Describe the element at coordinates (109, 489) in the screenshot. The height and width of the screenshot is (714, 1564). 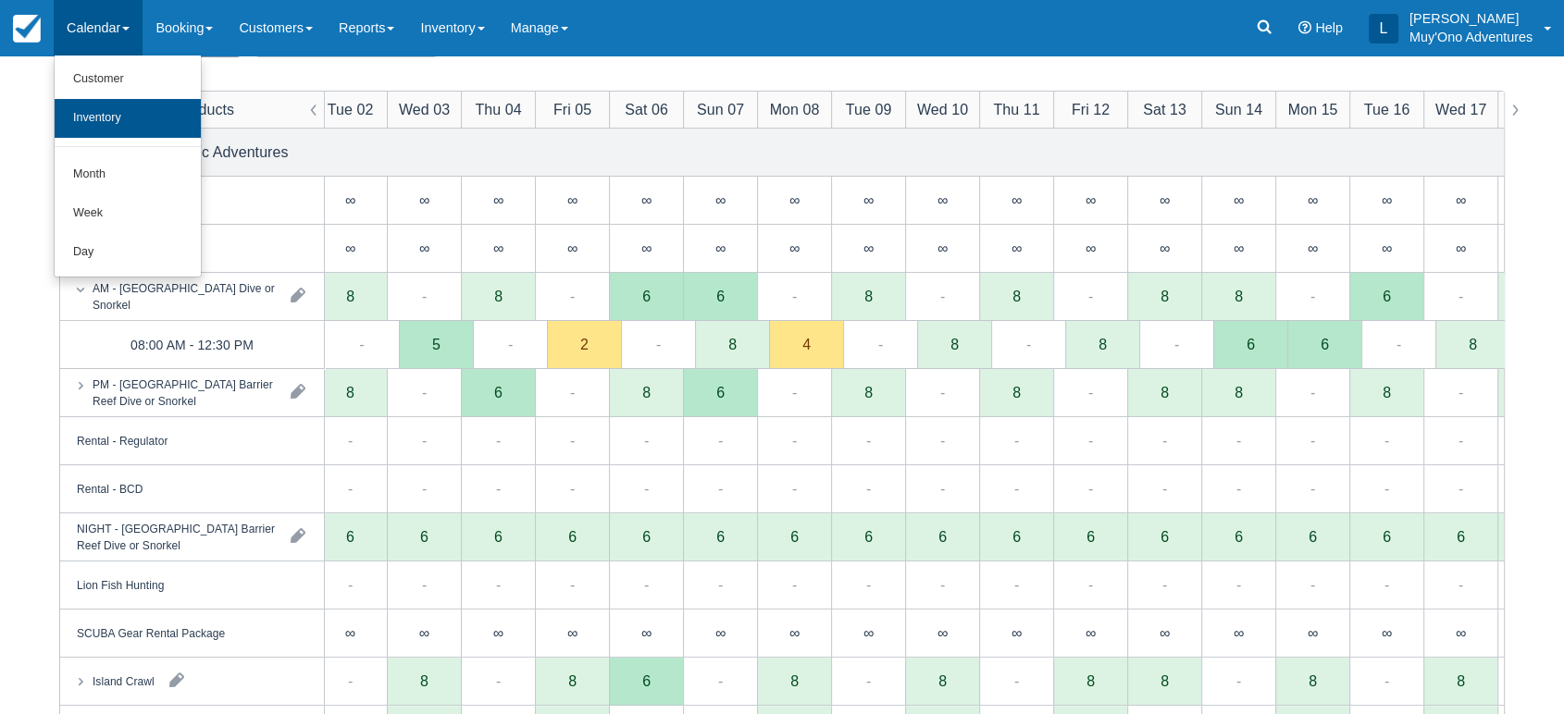
I see `div: Rental - BCD` at that location.